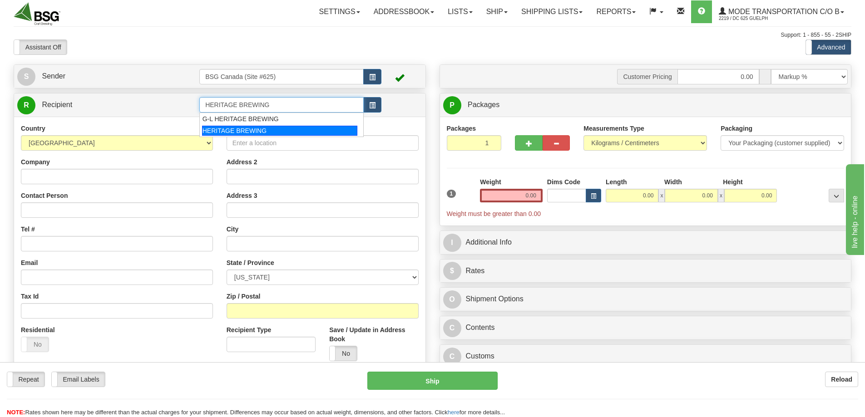  What do you see at coordinates (40, 47) in the screenshot?
I see `label: Assistant Off` at bounding box center [40, 47].